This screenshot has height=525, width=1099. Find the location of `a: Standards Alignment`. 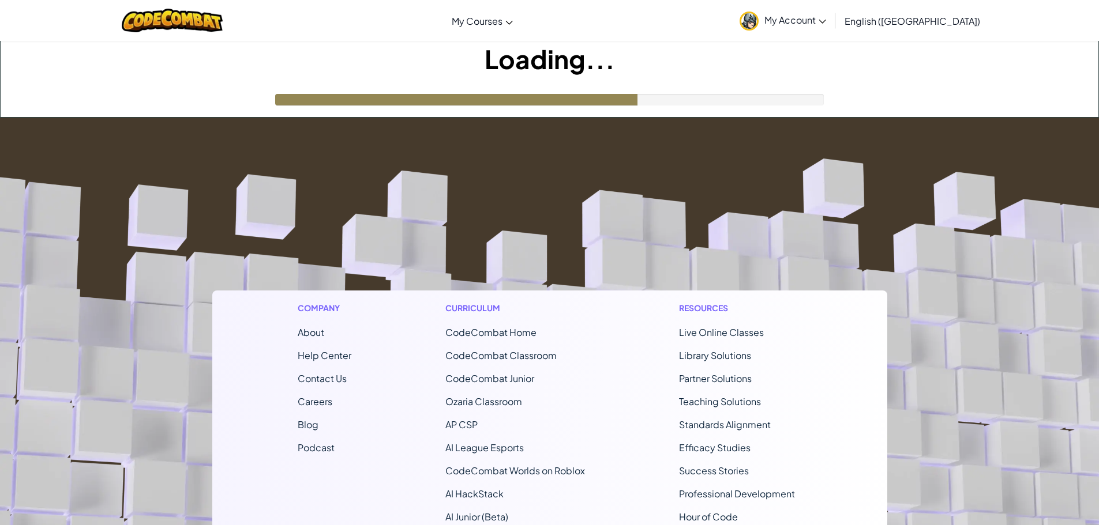

a: Standards Alignment is located at coordinates (724, 425).